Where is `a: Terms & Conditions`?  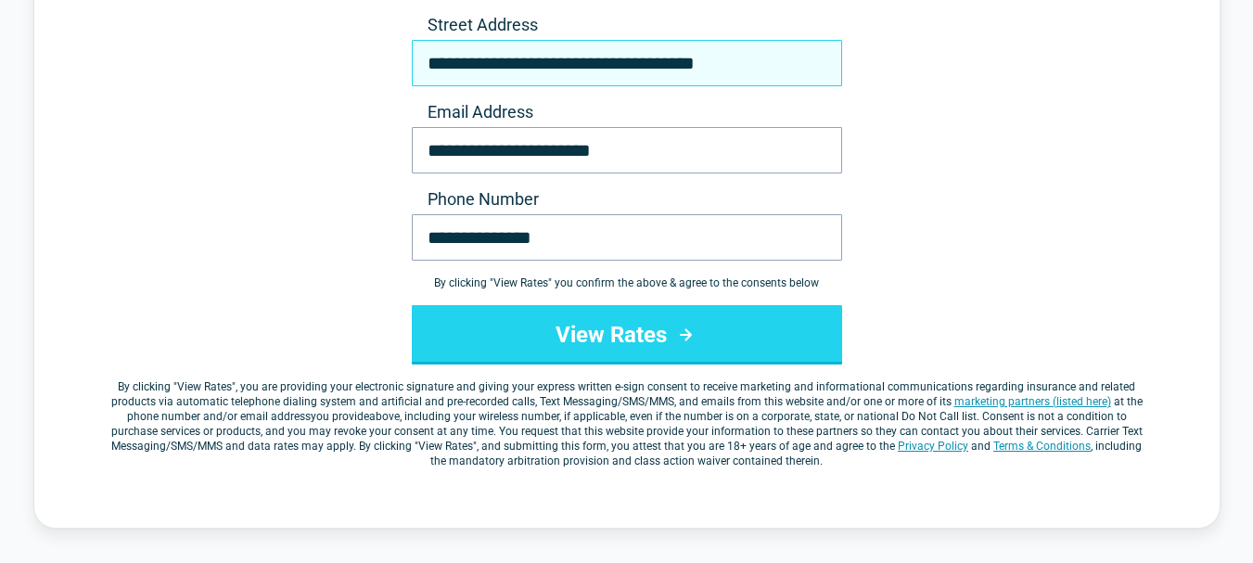
a: Terms & Conditions is located at coordinates (1041, 446).